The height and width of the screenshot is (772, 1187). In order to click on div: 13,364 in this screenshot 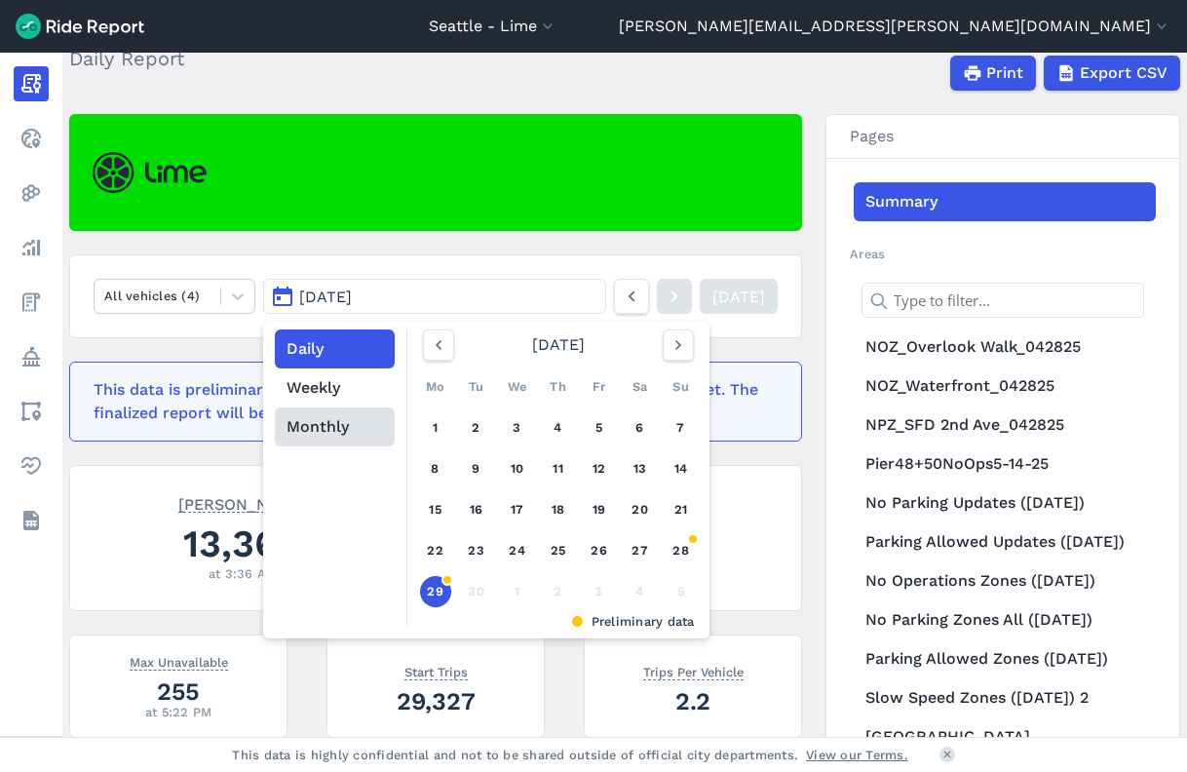, I will do `click(243, 543)`.